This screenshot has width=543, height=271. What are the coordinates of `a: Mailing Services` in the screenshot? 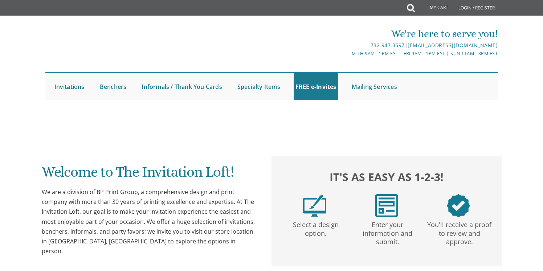 It's located at (375, 87).